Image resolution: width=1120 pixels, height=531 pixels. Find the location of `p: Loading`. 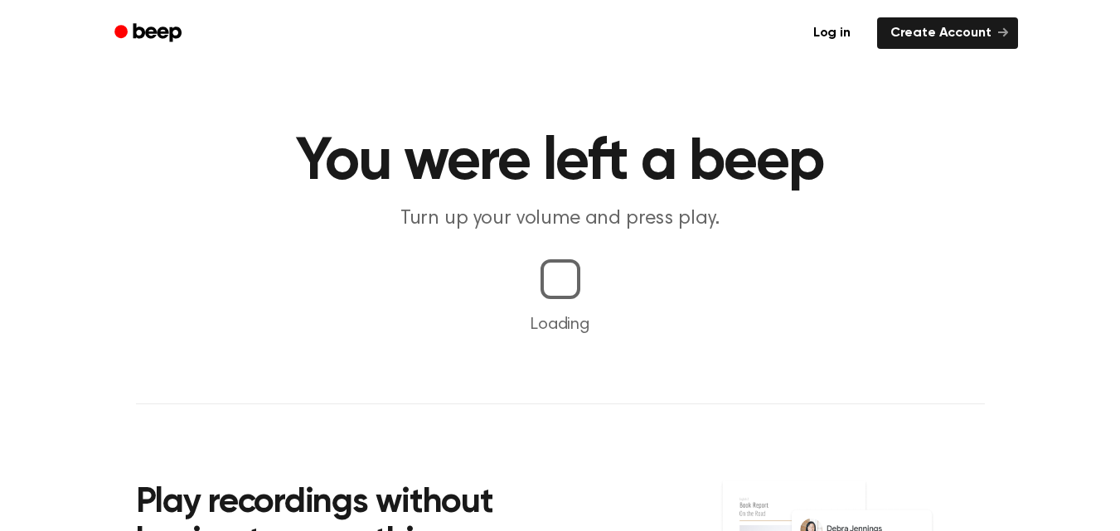

p: Loading is located at coordinates (559, 325).